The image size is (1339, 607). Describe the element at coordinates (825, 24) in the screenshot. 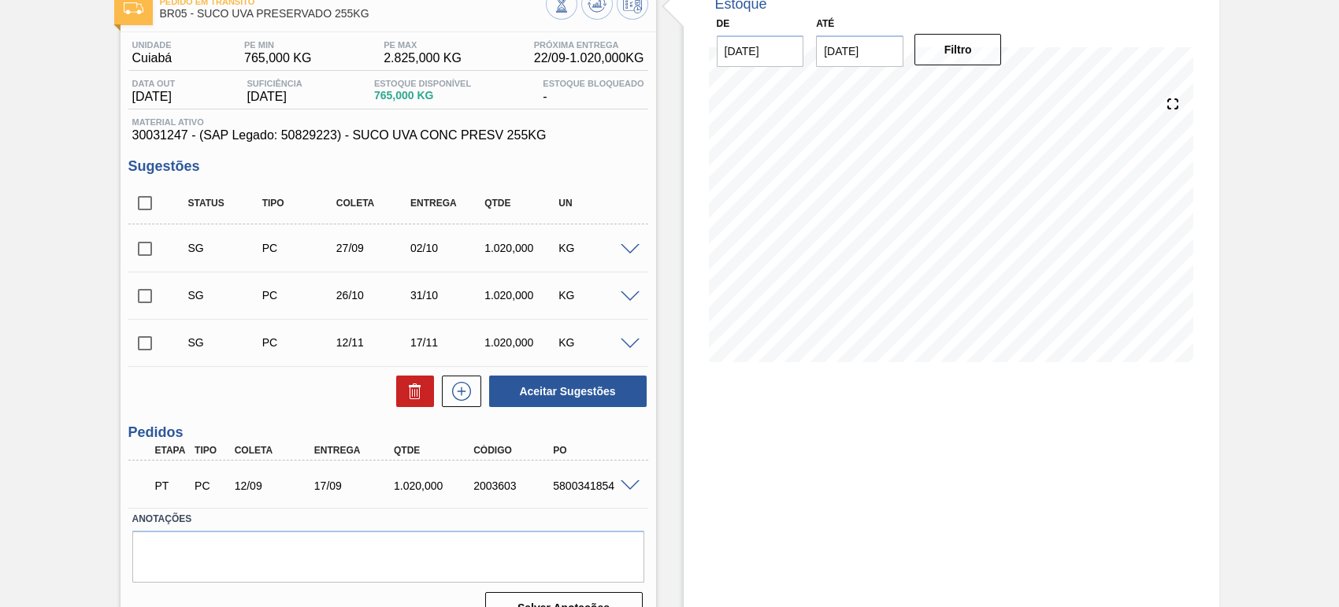

I see `label: Até` at that location.